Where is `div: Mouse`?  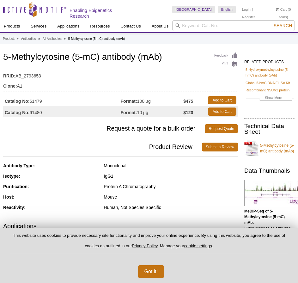 div: Mouse is located at coordinates (170, 197).